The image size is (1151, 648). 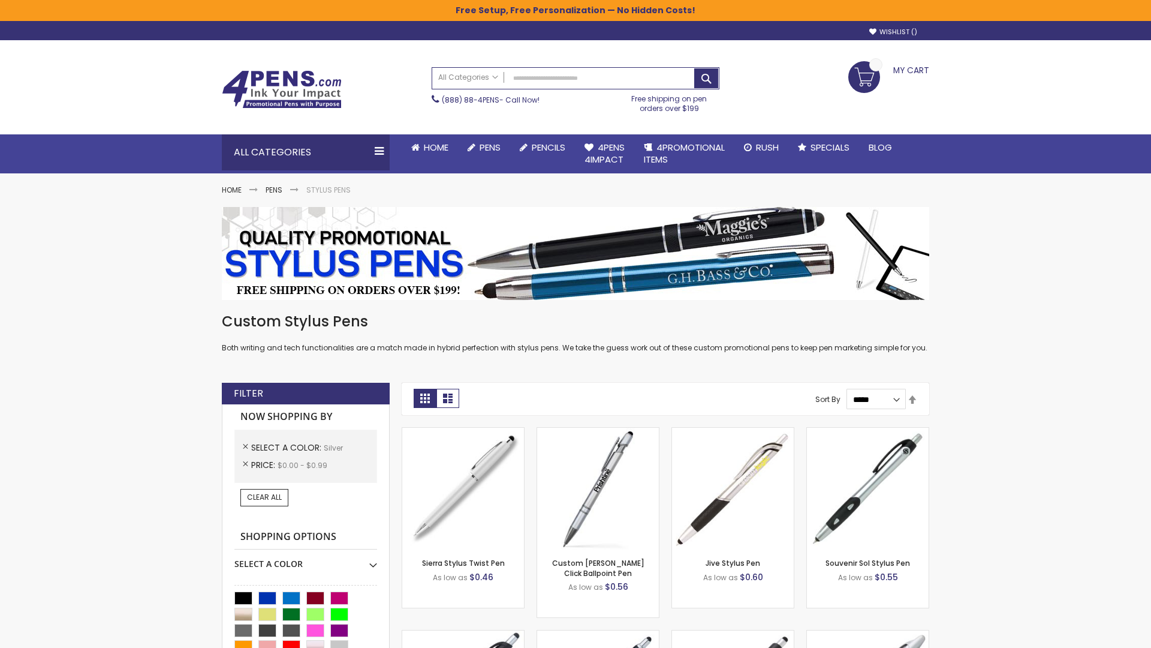 I want to click on strong: Grid, so click(x=425, y=398).